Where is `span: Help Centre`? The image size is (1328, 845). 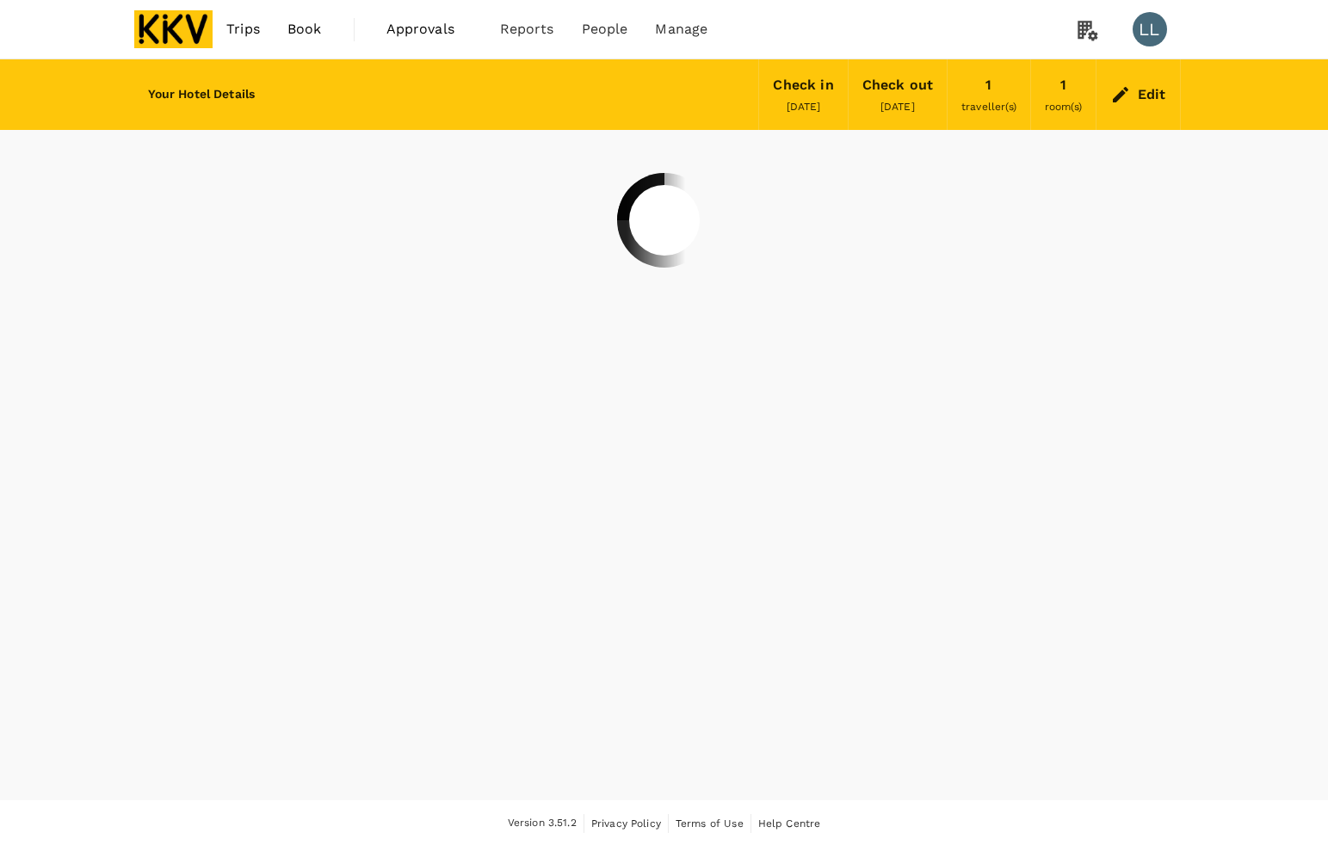 span: Help Centre is located at coordinates (789, 824).